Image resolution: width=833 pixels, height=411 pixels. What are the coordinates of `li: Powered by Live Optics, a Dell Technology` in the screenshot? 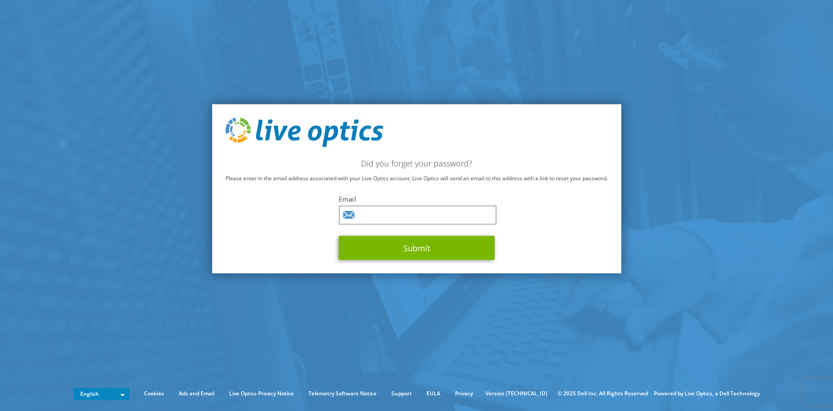 It's located at (707, 393).